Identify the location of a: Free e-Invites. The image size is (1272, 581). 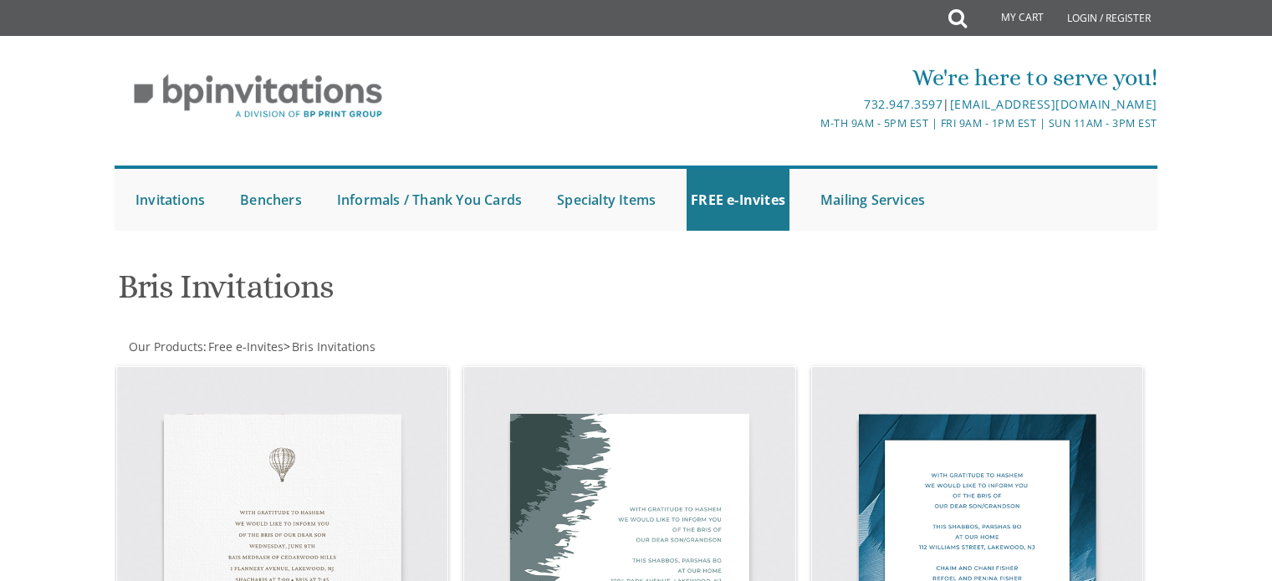
(245, 346).